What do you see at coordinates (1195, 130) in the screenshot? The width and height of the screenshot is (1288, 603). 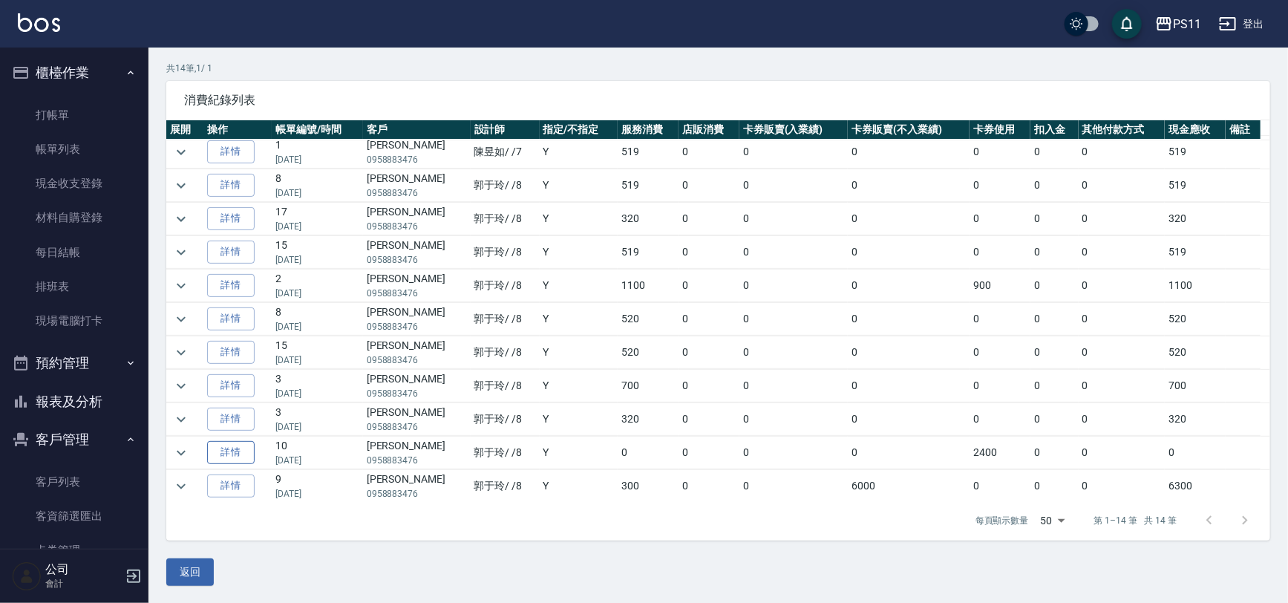 I see `th: 現金應收` at bounding box center [1195, 130].